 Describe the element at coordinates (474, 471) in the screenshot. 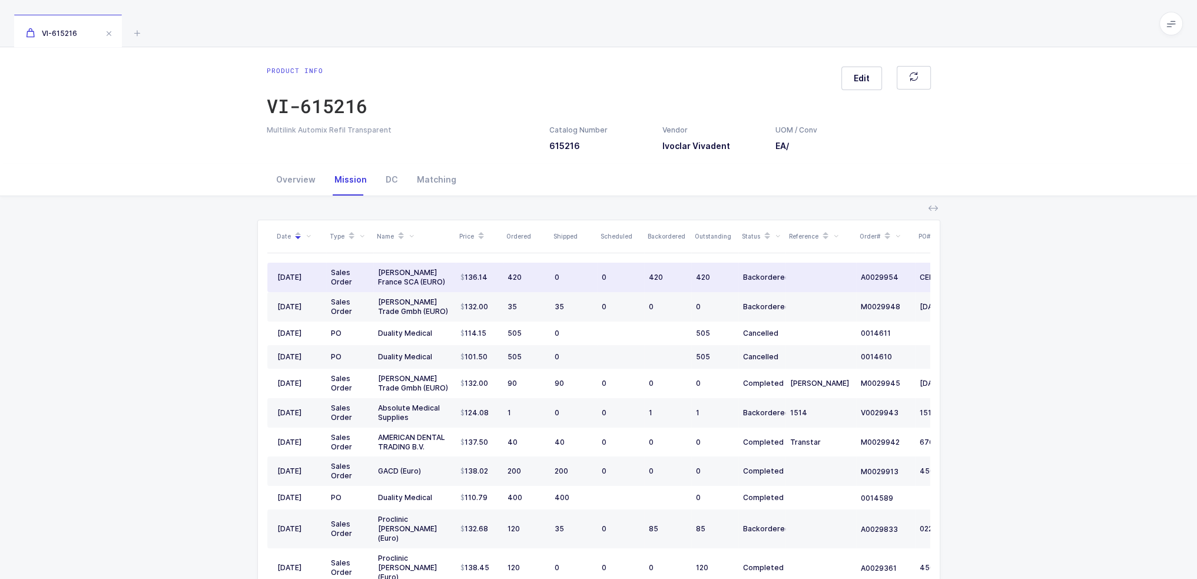

I see `span: 138.02` at that location.